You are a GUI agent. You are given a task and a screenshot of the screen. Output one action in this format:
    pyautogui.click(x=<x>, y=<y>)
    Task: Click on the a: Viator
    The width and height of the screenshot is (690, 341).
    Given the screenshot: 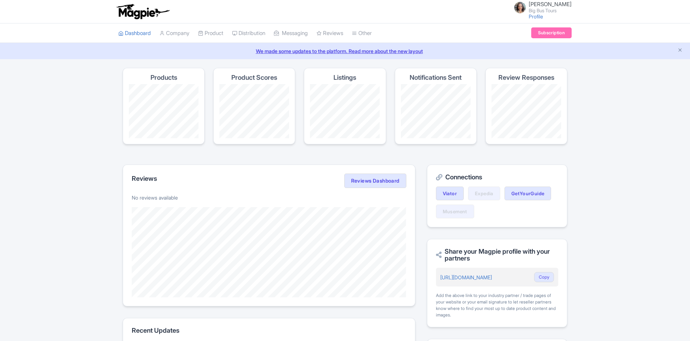 What is the action you would take?
    pyautogui.click(x=450, y=193)
    